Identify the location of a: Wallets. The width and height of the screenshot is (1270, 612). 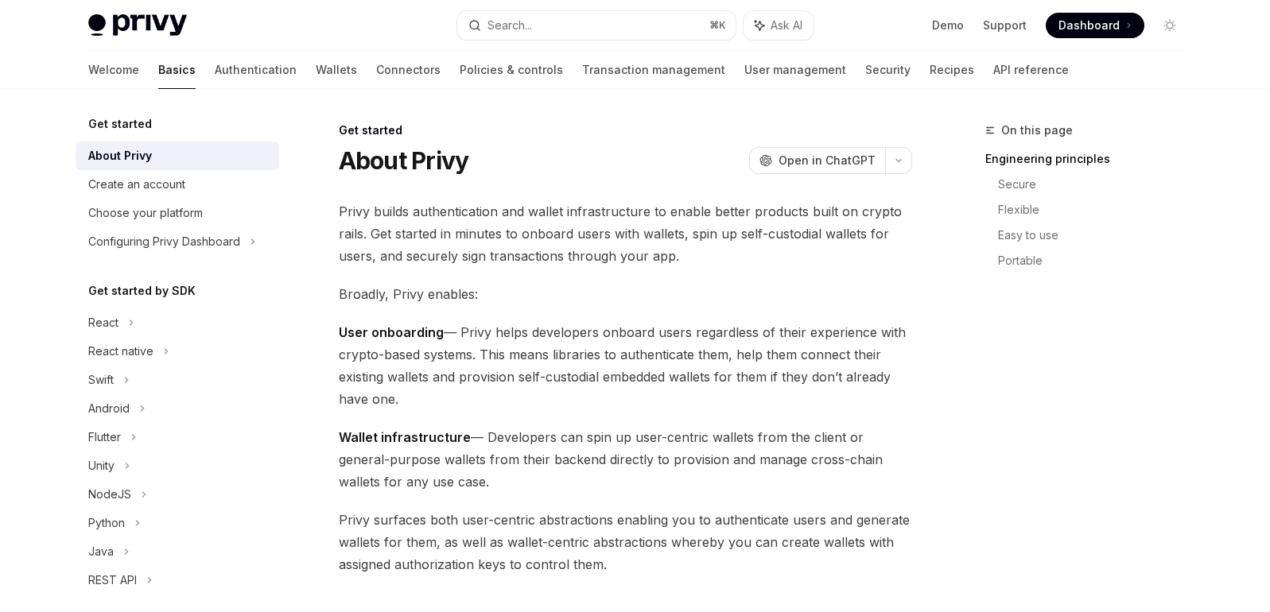
(336, 70).